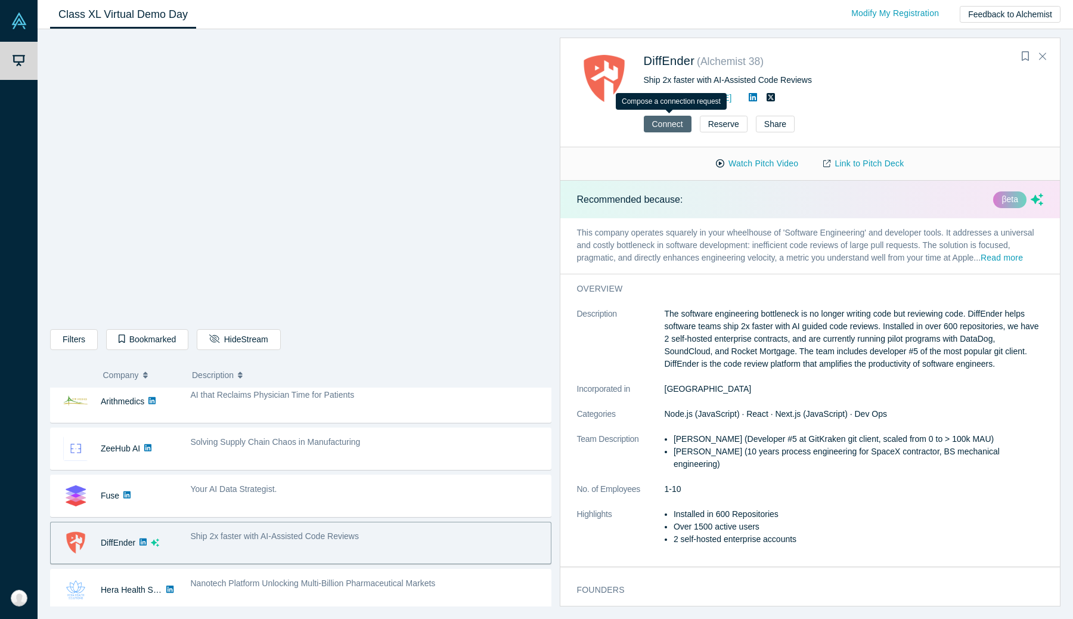 Image resolution: width=1073 pixels, height=619 pixels. Describe the element at coordinates (775, 414) in the screenshot. I see `span: Node.js (JavaScript) · React · Next.js (JavaScript) · Dev Ops` at that location.